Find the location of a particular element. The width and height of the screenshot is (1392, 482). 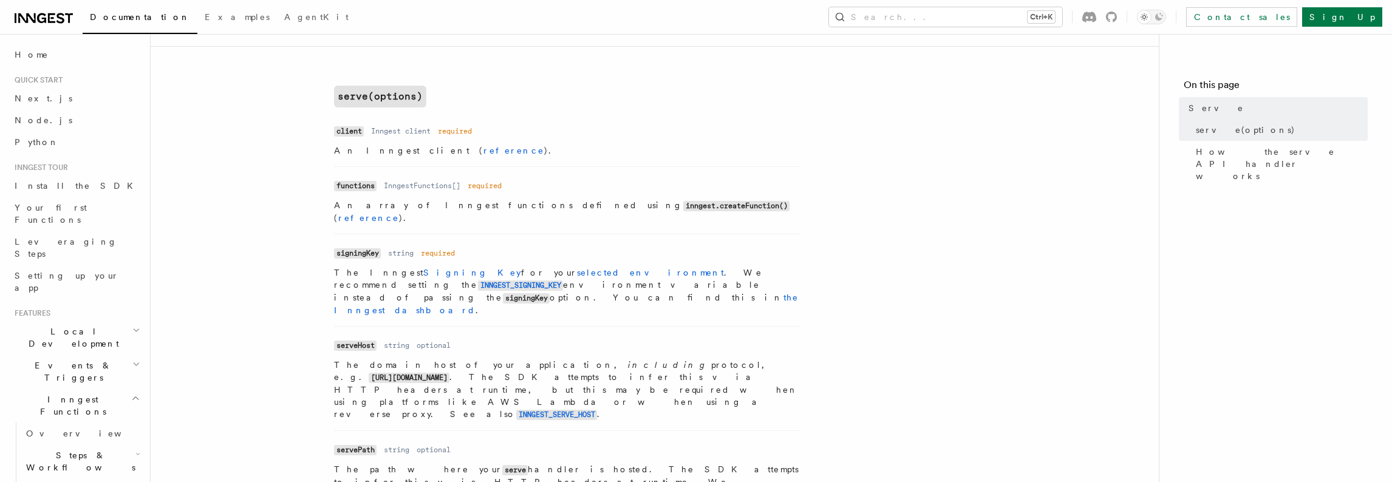

span: Serve is located at coordinates (1216, 108).